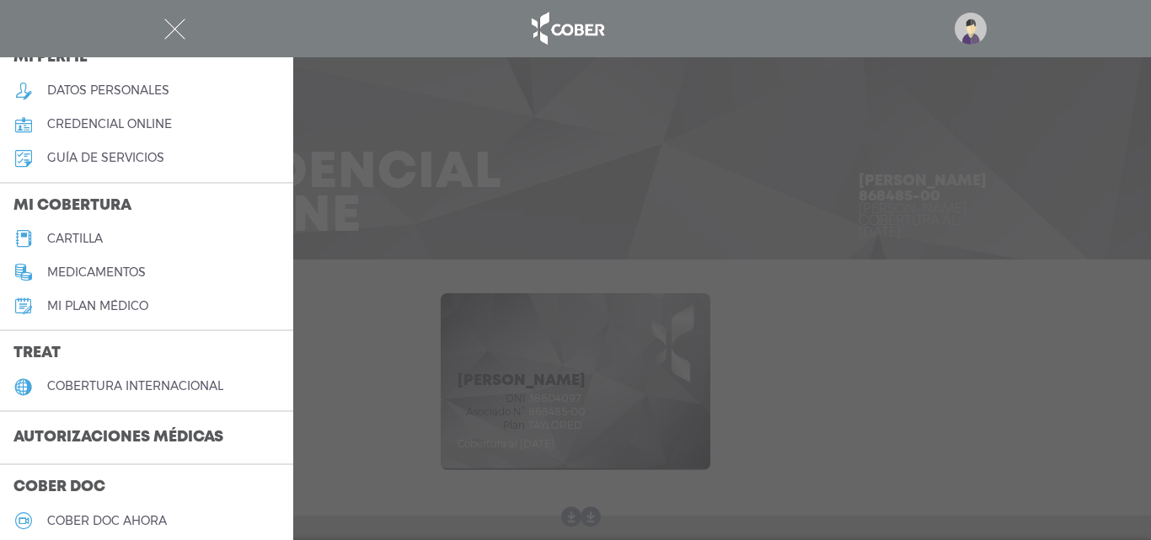 The width and height of the screenshot is (1151, 540). I want to click on h5: cobertura internacional, so click(135, 386).